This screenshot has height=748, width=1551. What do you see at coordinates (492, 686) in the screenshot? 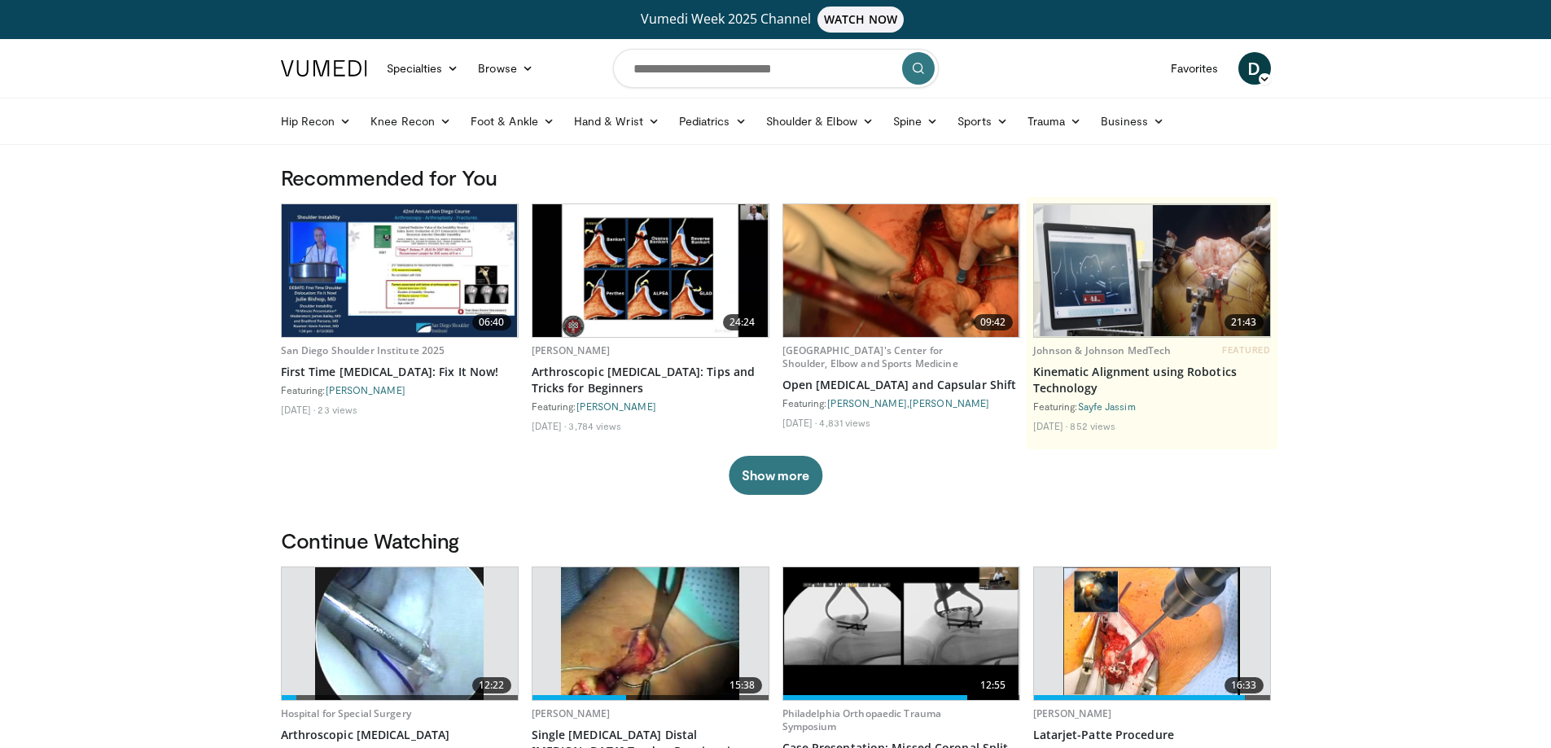
I see `span: 12:22` at bounding box center [492, 686].